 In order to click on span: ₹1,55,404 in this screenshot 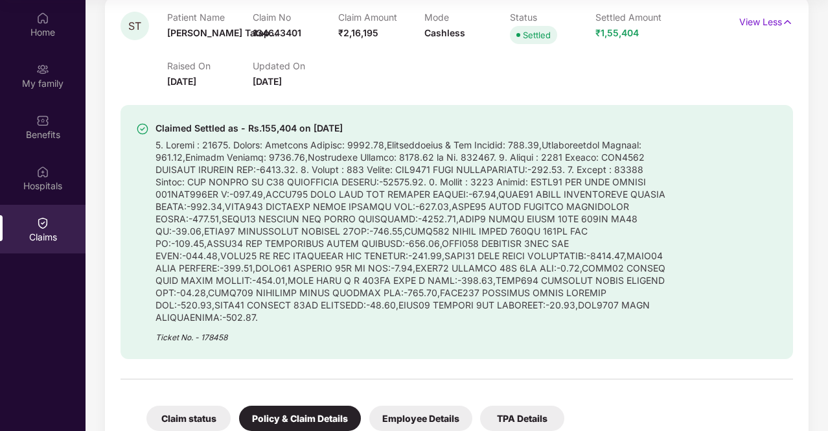, I will do `click(617, 32)`.